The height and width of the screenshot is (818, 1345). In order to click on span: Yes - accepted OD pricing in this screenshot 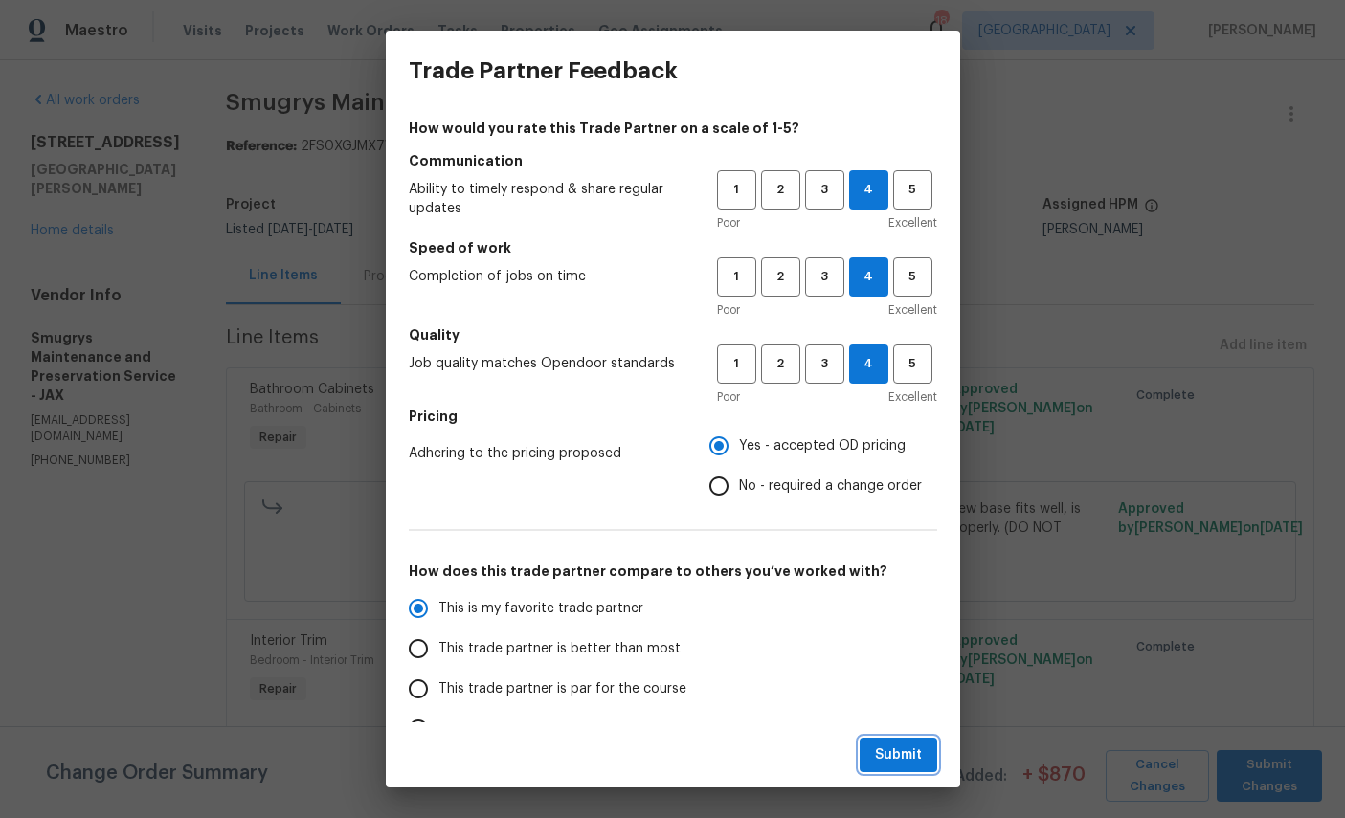, I will do `click(822, 446)`.